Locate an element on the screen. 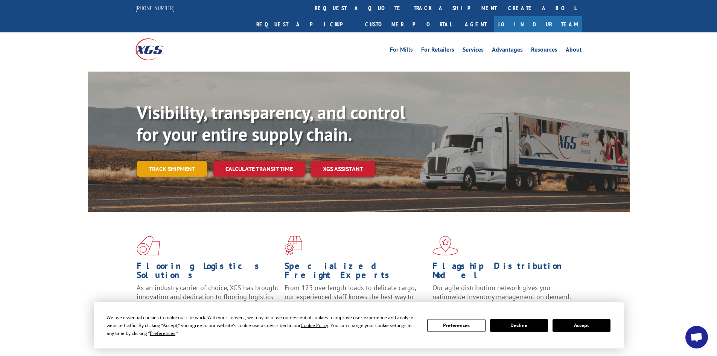 Image resolution: width=717 pixels, height=356 pixels. h1: Flooring Logistics Solutions is located at coordinates (208, 272).